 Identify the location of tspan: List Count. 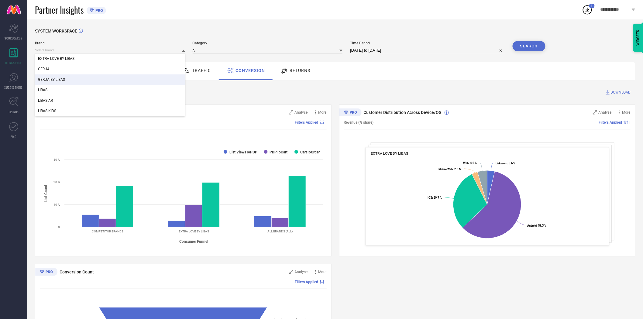
(46, 193).